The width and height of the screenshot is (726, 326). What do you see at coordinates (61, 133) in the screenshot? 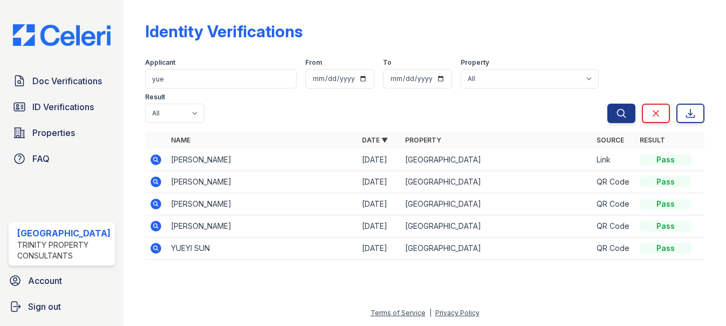
I see `a: Properties` at bounding box center [61, 133].